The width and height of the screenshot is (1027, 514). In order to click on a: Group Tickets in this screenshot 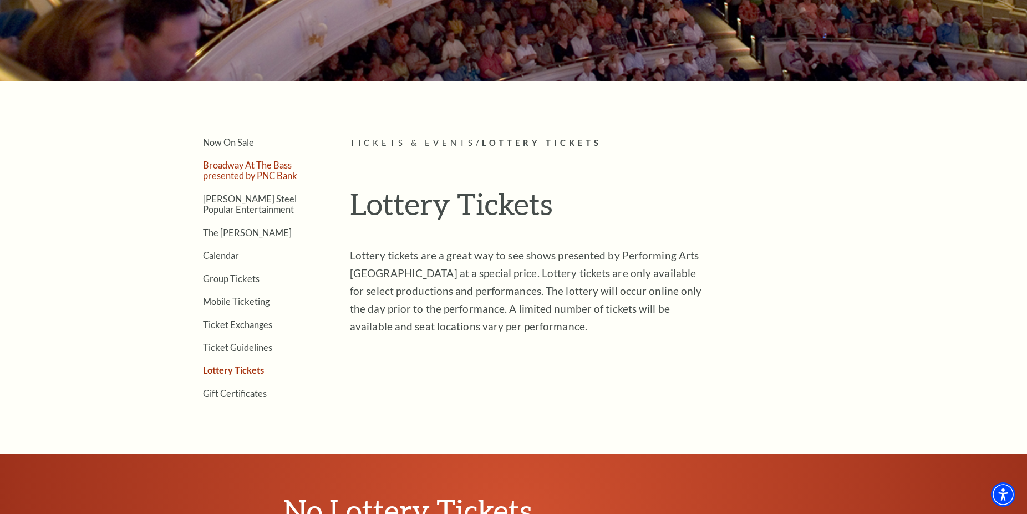, I will do `click(231, 278)`.